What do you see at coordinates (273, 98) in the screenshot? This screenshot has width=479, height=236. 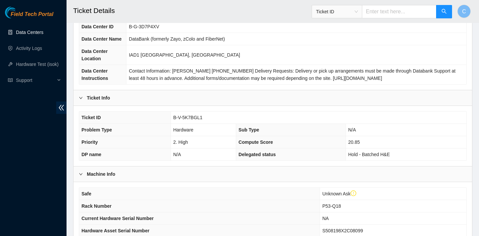 I see `div: Ticket Info` at bounding box center [273, 98].